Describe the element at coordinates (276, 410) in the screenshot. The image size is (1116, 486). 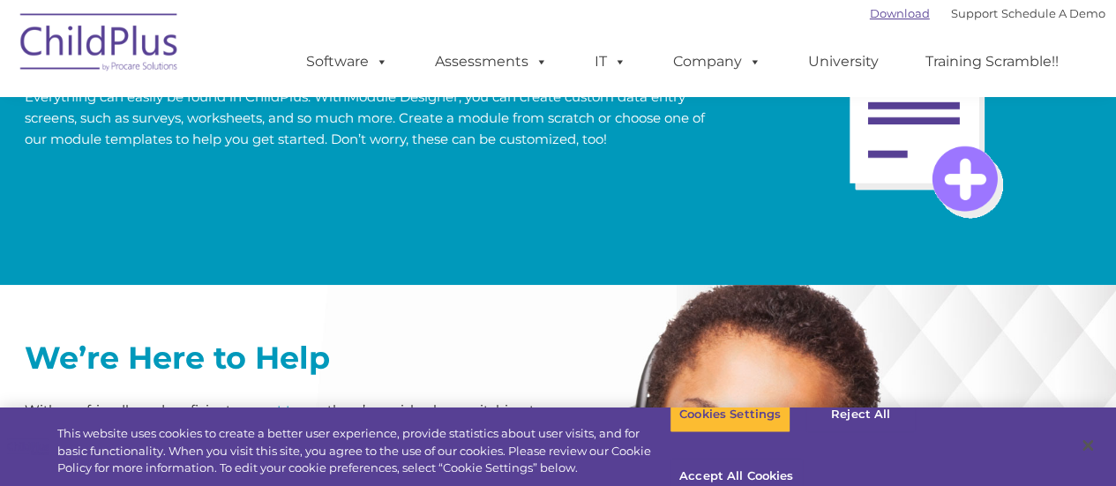
I see `a: support team` at that location.